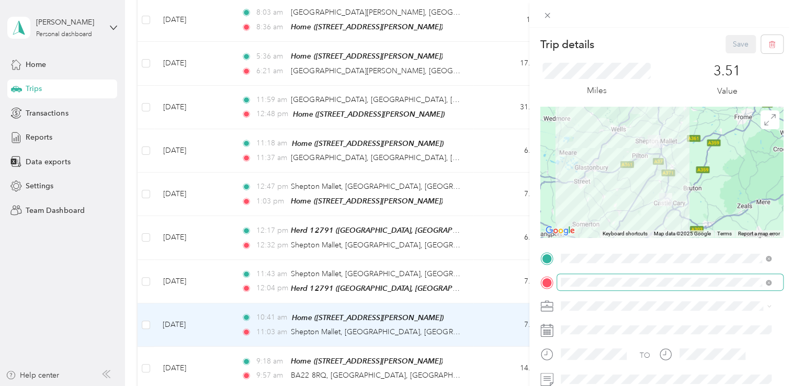  I want to click on span: Map data ©2025 Google, so click(682, 233).